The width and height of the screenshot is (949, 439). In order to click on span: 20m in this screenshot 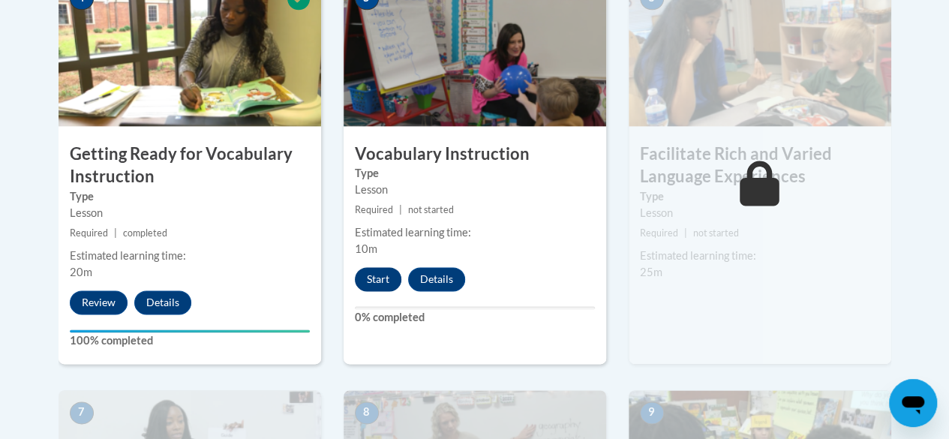, I will do `click(81, 272)`.